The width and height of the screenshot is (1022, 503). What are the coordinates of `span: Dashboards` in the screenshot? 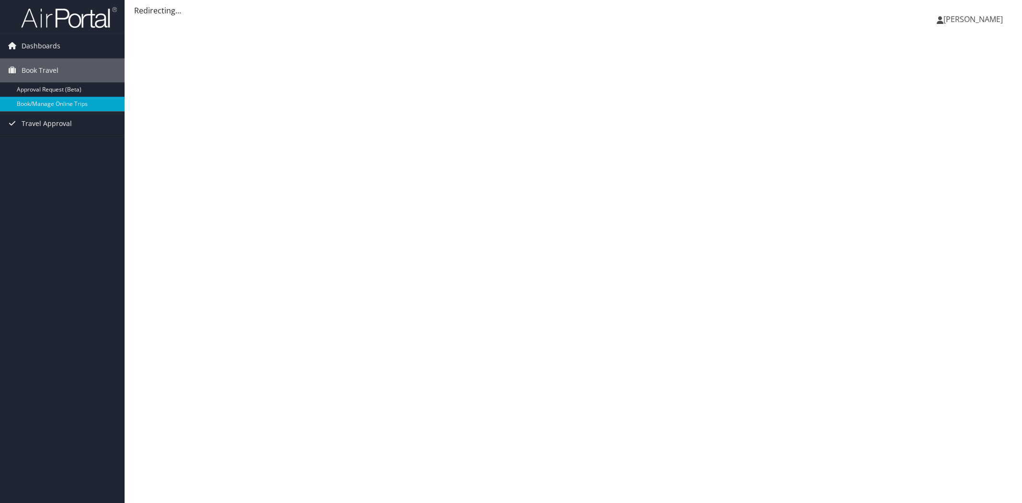 It's located at (41, 46).